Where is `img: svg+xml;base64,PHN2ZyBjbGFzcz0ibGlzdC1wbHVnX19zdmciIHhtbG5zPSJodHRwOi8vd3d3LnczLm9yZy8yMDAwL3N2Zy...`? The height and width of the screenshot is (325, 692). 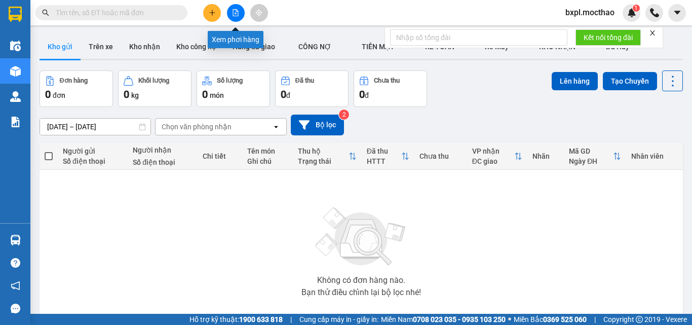
img: svg+xml;base64,PHN2ZyBjbGFzcz0ibGlzdC1wbHVnX19zdmciIHhtbG5zPSJodHRwOi8vd3d3LnczLm9yZy8yMDAwL3N2Zy... is located at coordinates (361, 236).